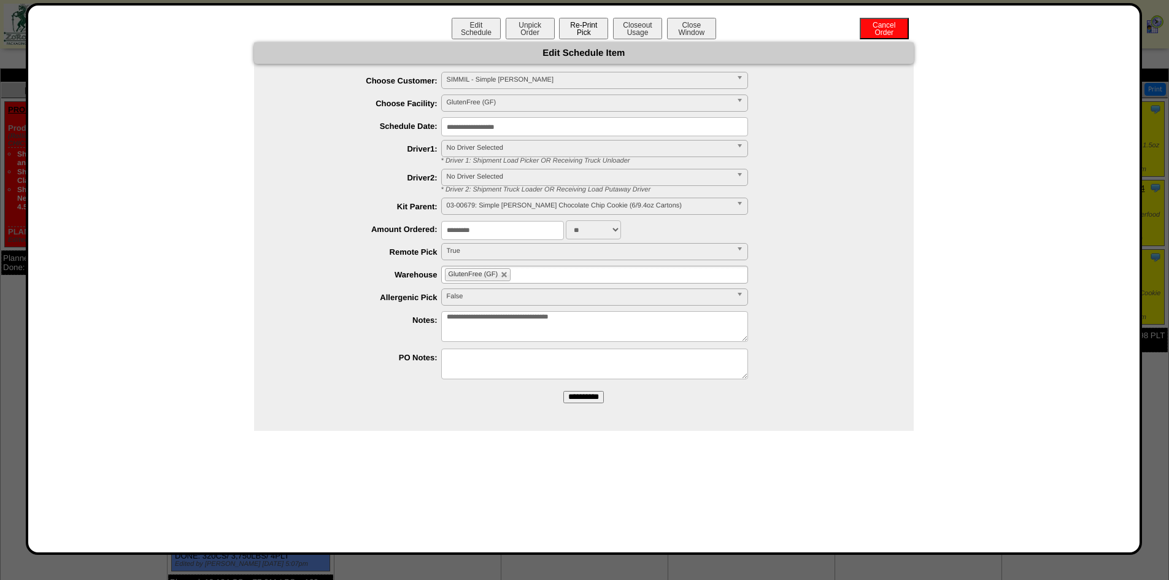 Image resolution: width=1169 pixels, height=580 pixels. Describe the element at coordinates (673, 190) in the screenshot. I see `div: * Driver 2: Shipment Truck Loader OR Receiving Load Putaway Driver` at that location.